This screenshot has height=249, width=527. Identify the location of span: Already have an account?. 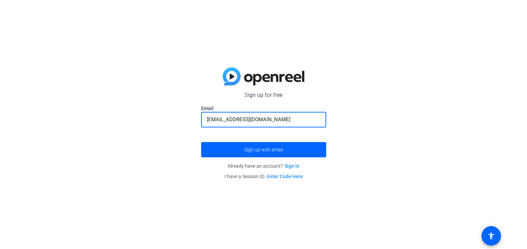
(263, 166).